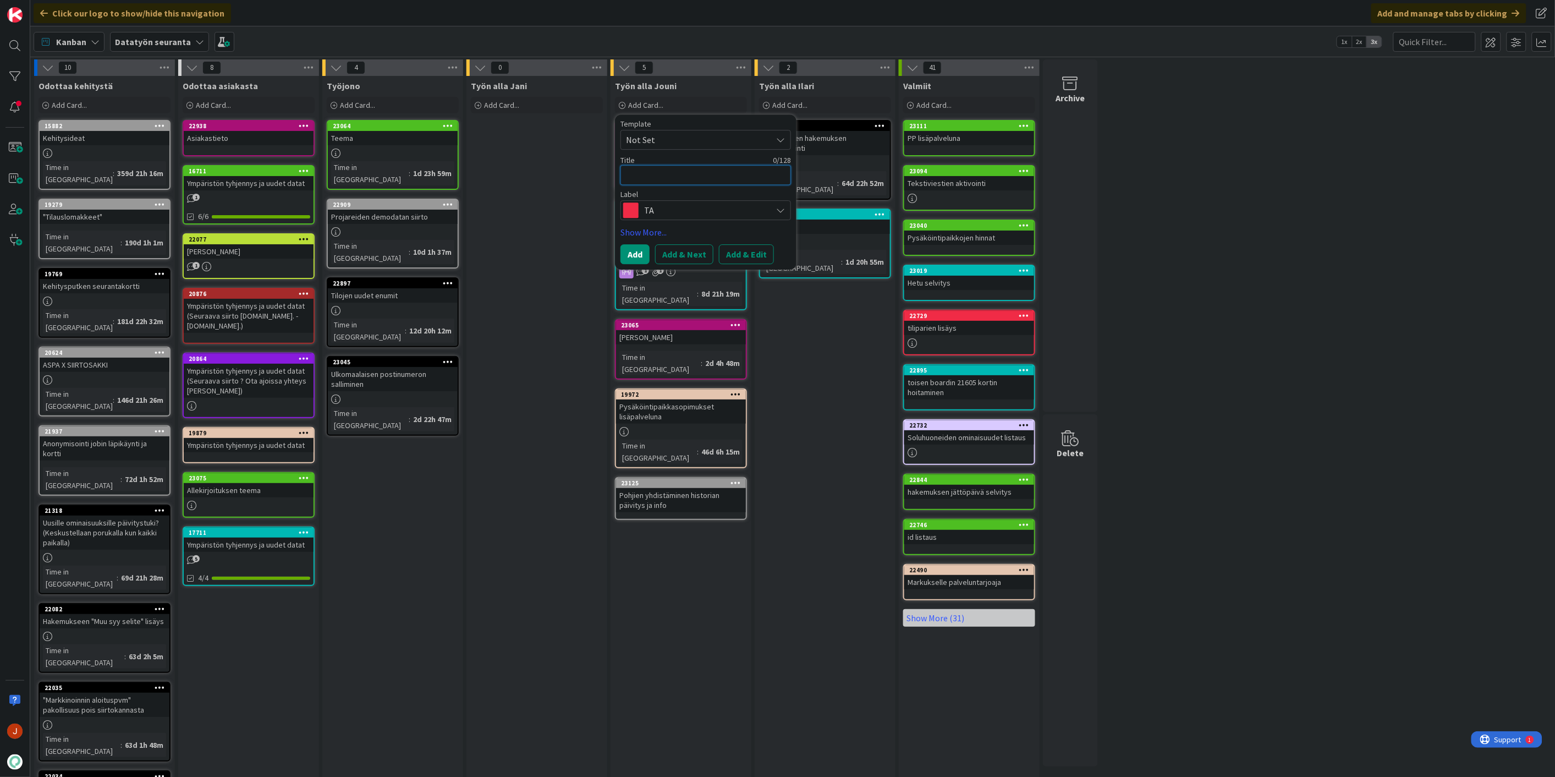 This screenshot has width=1555, height=777. Describe the element at coordinates (249, 485) in the screenshot. I see `div: 23075Allekirjoituksen teema` at that location.